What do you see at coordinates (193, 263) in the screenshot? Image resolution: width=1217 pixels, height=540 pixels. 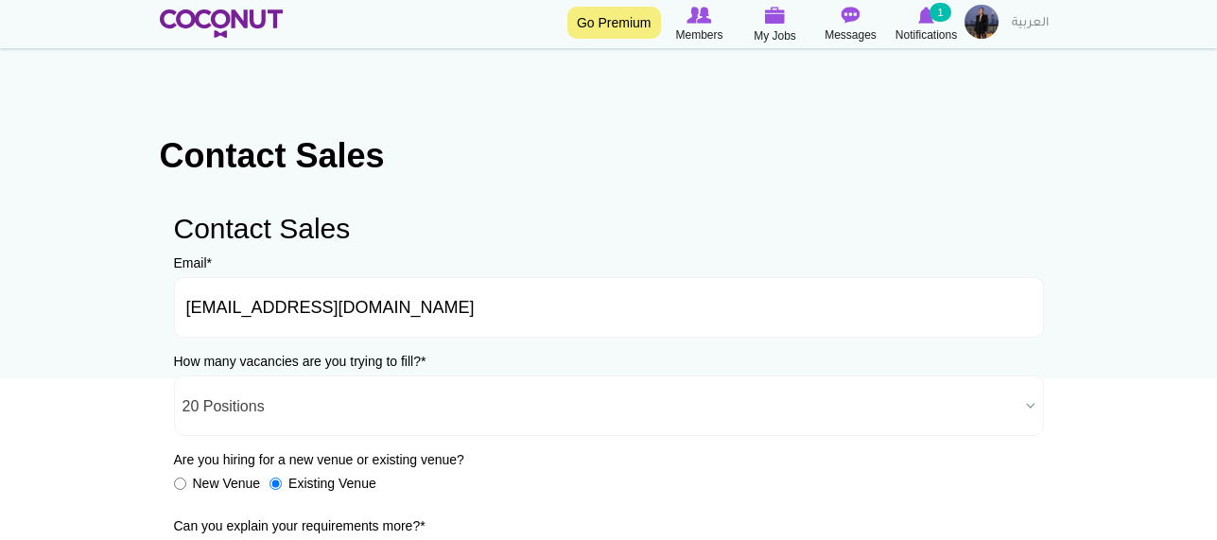 I see `label: Email` at bounding box center [193, 263].